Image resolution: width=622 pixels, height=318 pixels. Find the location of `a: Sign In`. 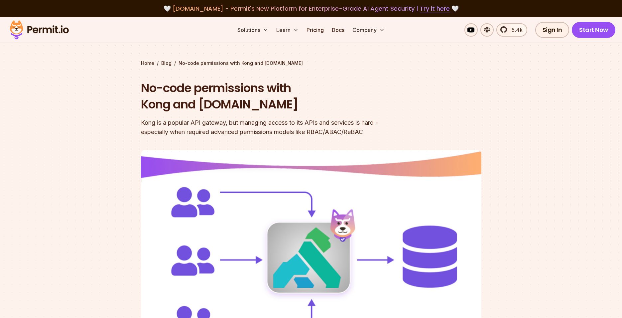

a: Sign In is located at coordinates (552, 30).